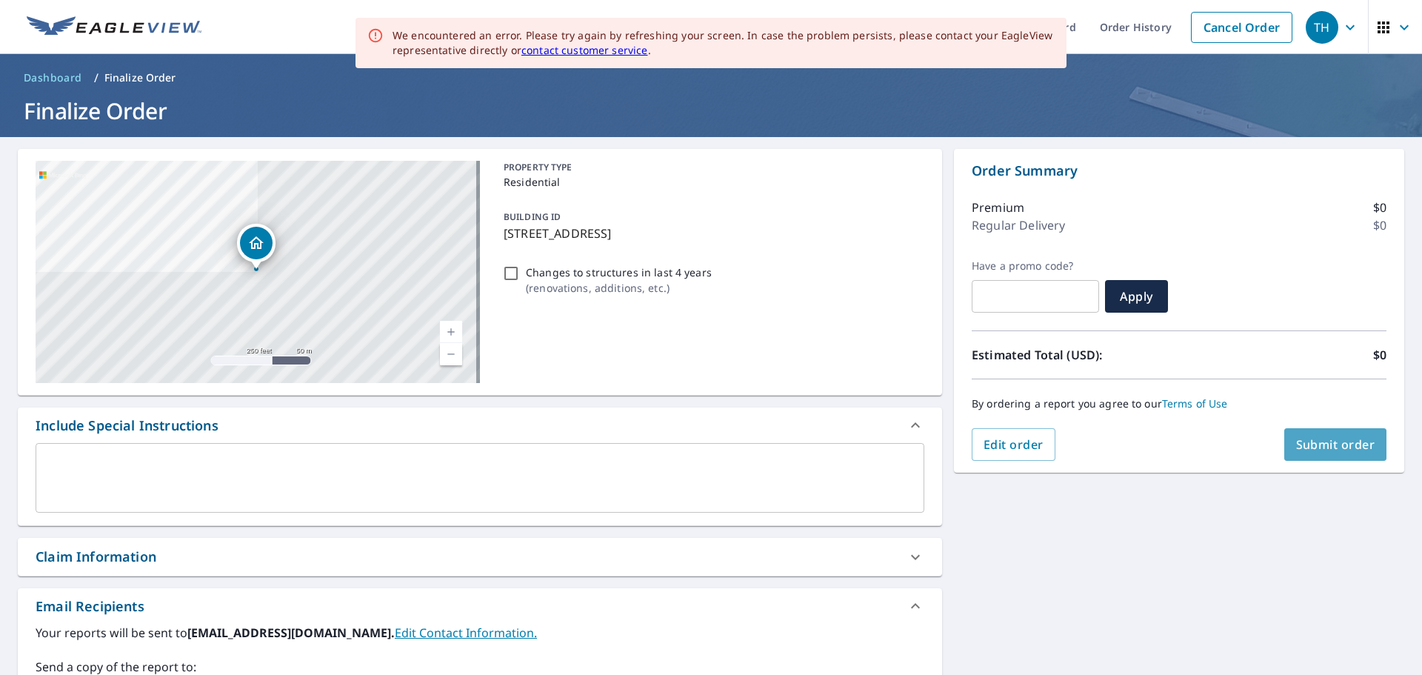 Image resolution: width=1422 pixels, height=675 pixels. I want to click on label: Have a promo code?, so click(1035, 266).